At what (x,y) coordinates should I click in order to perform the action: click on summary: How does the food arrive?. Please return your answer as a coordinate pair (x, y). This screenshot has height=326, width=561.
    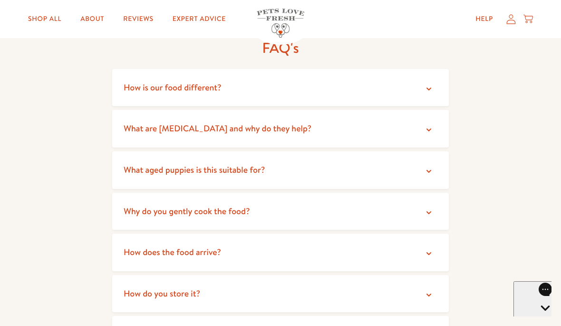
    Looking at the image, I should click on (281, 252).